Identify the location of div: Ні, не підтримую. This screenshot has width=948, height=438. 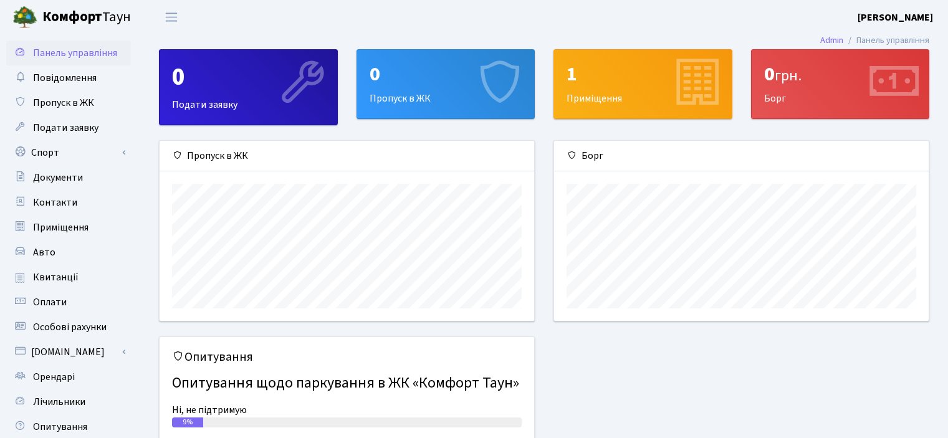
(347, 410).